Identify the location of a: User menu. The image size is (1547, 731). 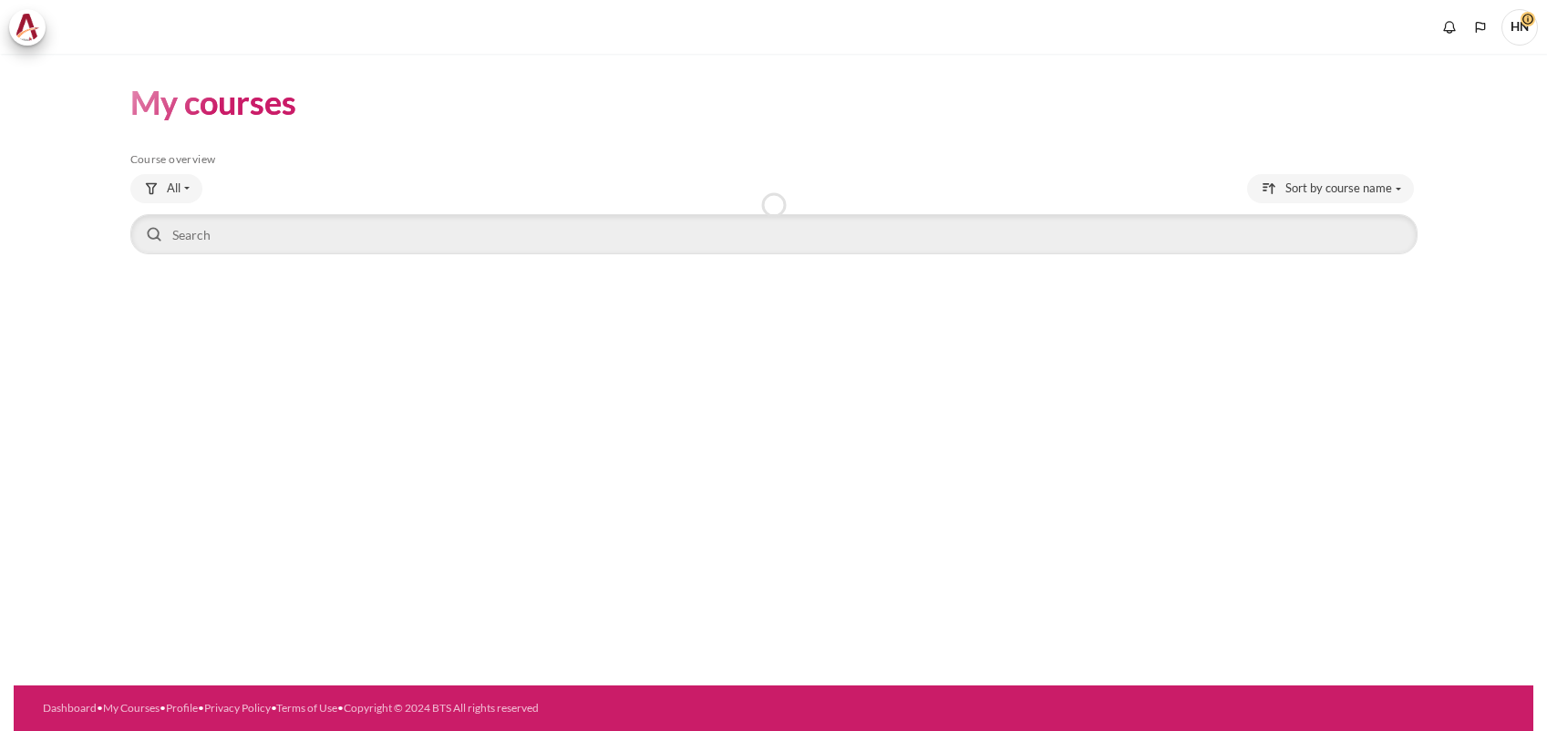
(1519, 27).